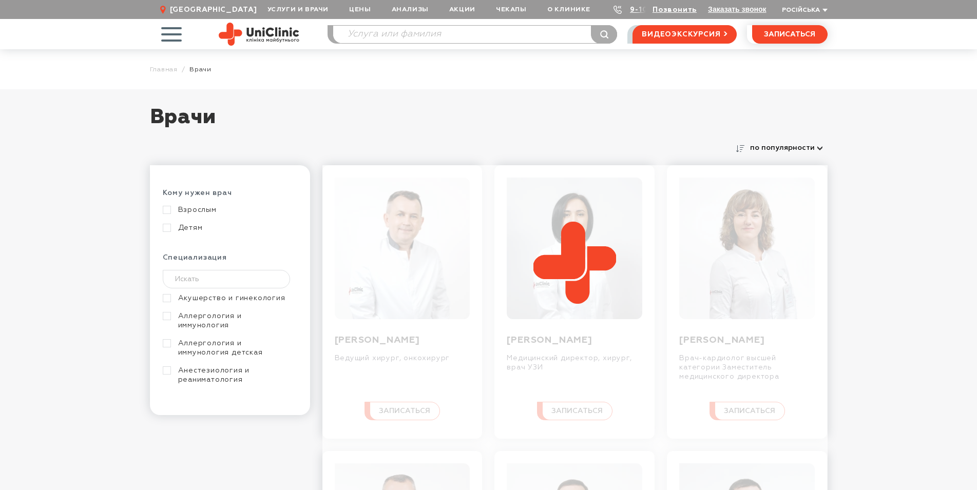 This screenshot has height=490, width=977. What do you see at coordinates (228, 210) in the screenshot?
I see `a: Взрослым` at bounding box center [228, 210].